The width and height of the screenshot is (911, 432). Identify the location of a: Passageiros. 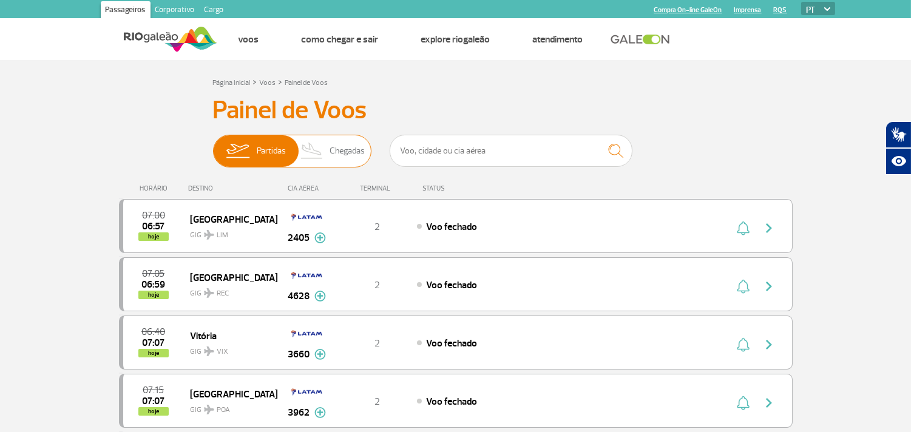
(126, 11).